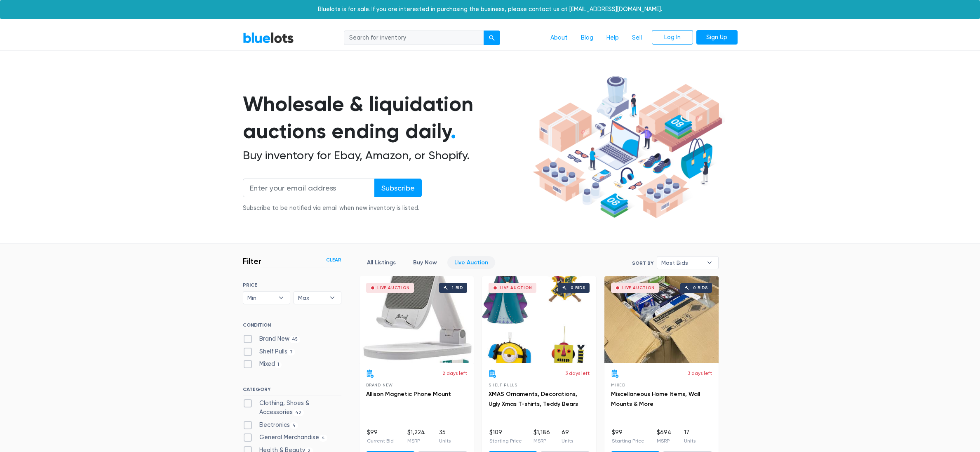  Describe the element at coordinates (416, 436) in the screenshot. I see `li: $1,224` at that location.